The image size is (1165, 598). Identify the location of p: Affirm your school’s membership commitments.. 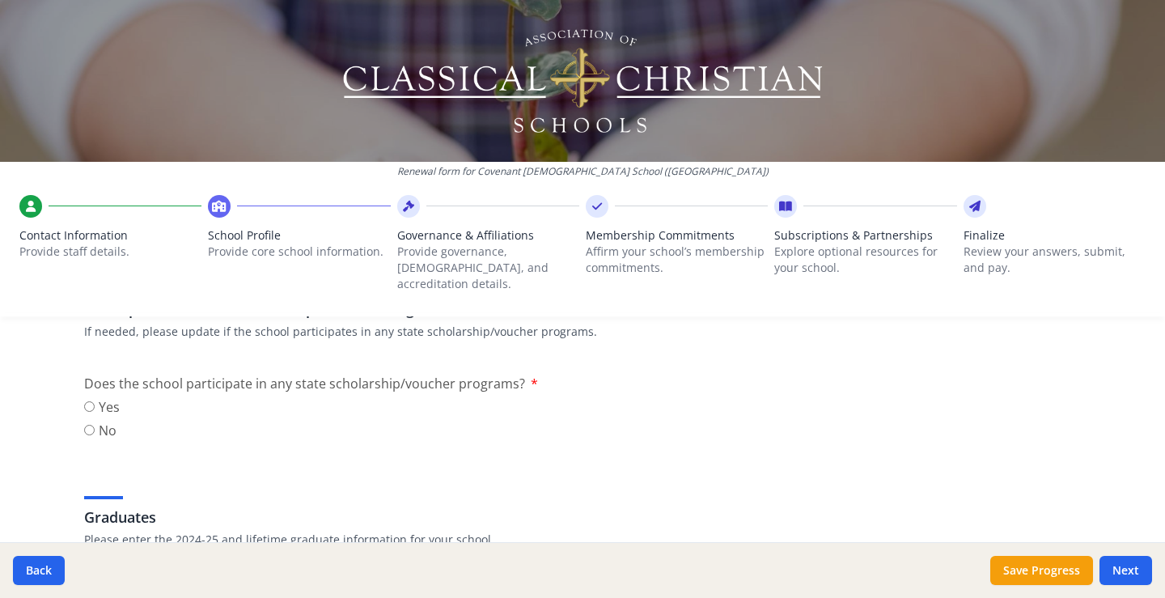
(676, 260).